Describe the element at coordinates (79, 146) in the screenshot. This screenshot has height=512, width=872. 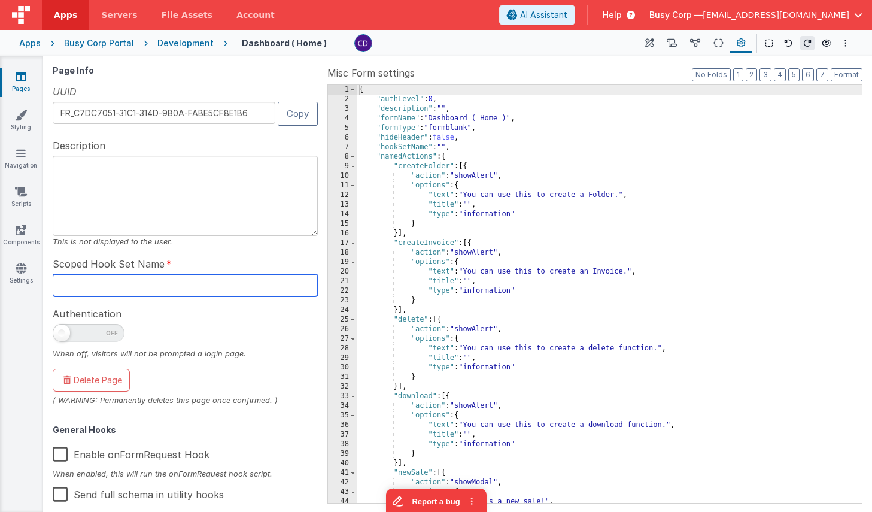
I see `span: Description` at that location.